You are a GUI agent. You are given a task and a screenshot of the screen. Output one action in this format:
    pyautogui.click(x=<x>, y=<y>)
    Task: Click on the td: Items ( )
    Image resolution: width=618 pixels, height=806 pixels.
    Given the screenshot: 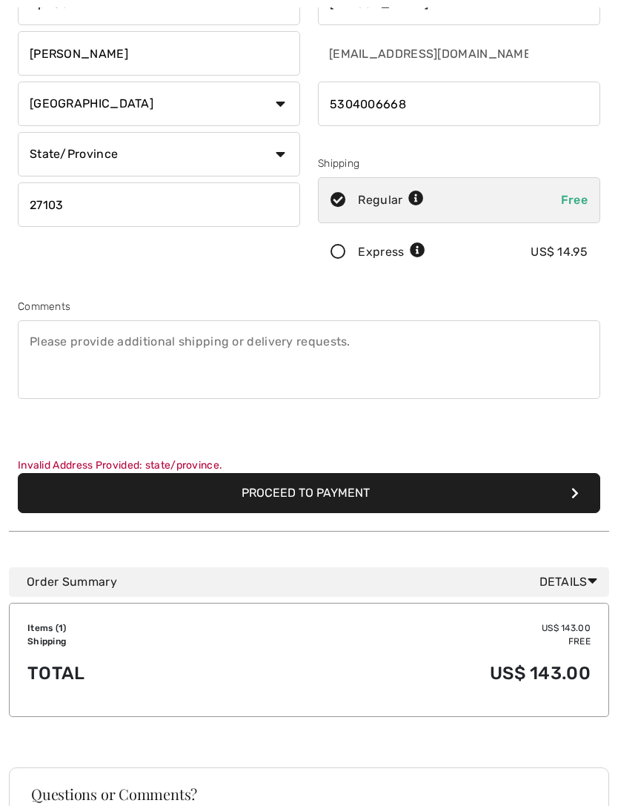 What is the action you would take?
    pyautogui.click(x=130, y=628)
    